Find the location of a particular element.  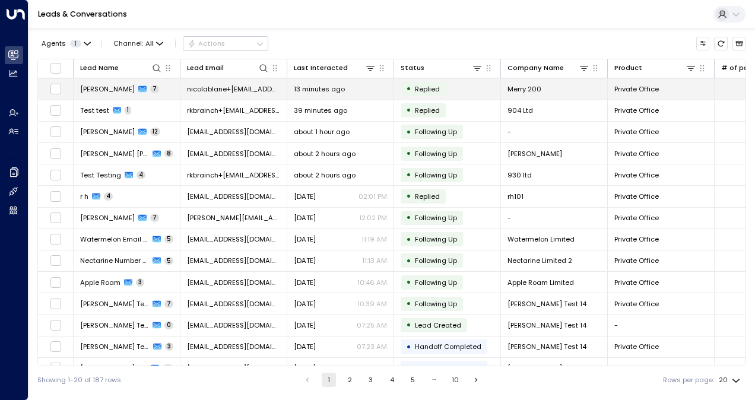

span: Channel: is located at coordinates (138, 43).